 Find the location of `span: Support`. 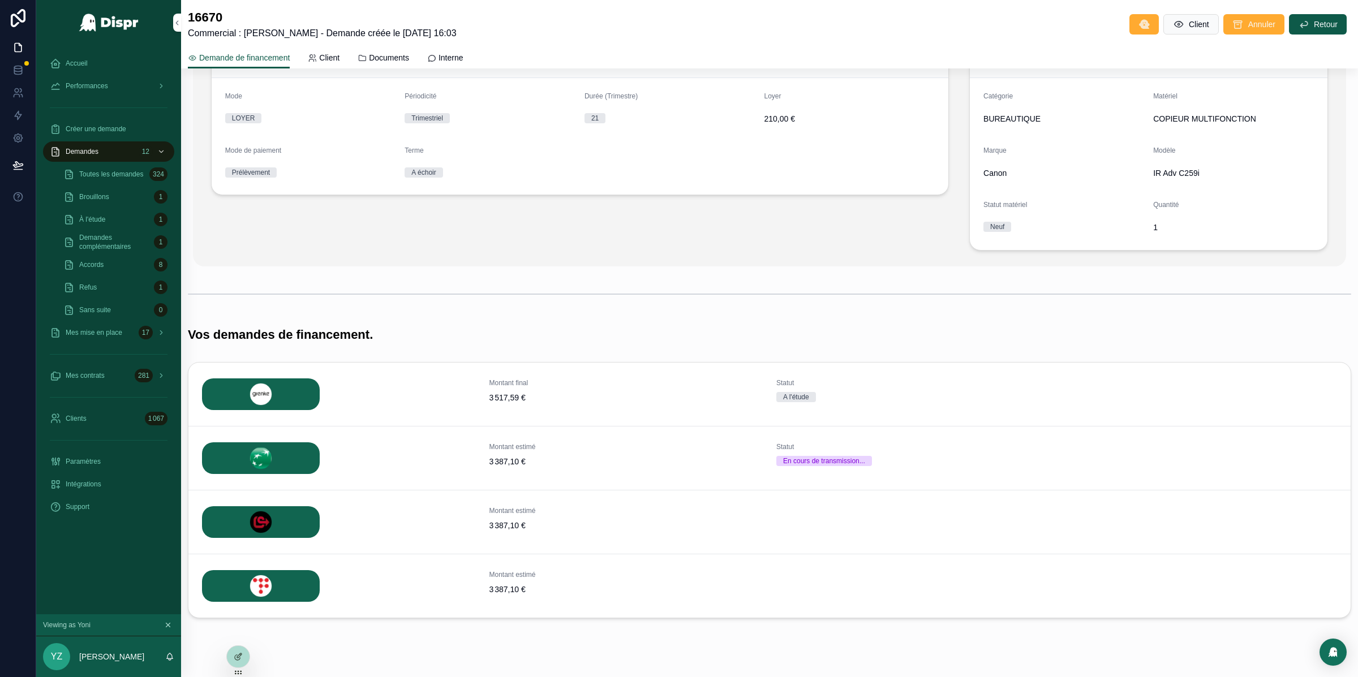

span: Support is located at coordinates (77, 507).